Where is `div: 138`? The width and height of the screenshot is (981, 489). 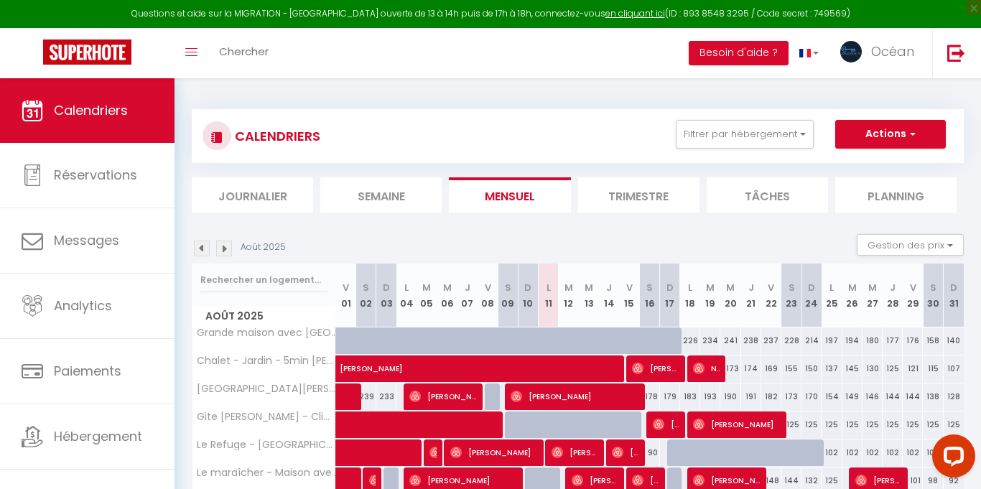
div: 138 is located at coordinates (933, 396).